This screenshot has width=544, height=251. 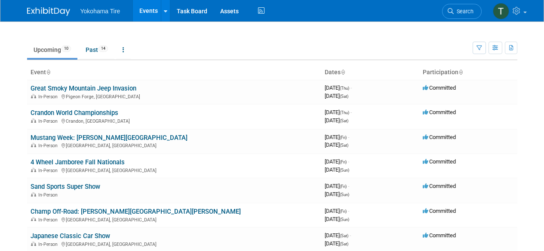 I want to click on span: 10, so click(x=66, y=49).